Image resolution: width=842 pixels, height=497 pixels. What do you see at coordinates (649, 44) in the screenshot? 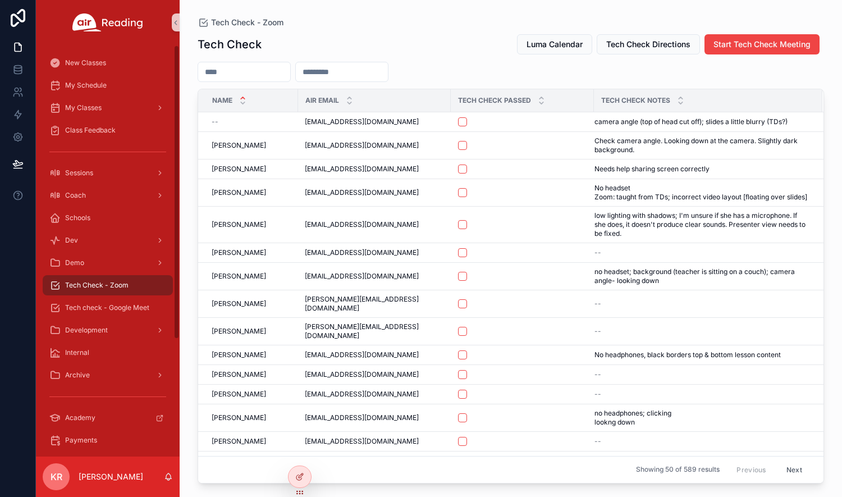
I see `button: Tech Check Directions` at bounding box center [649, 44].